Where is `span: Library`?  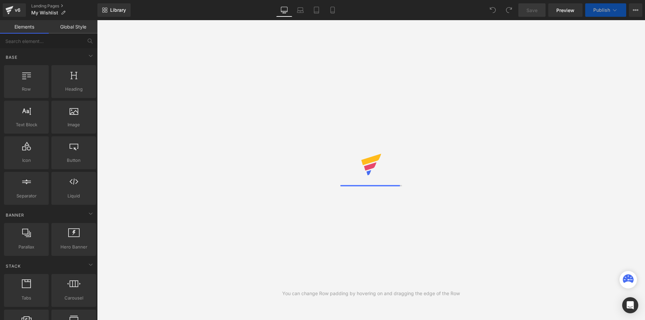 span: Library is located at coordinates (118, 10).